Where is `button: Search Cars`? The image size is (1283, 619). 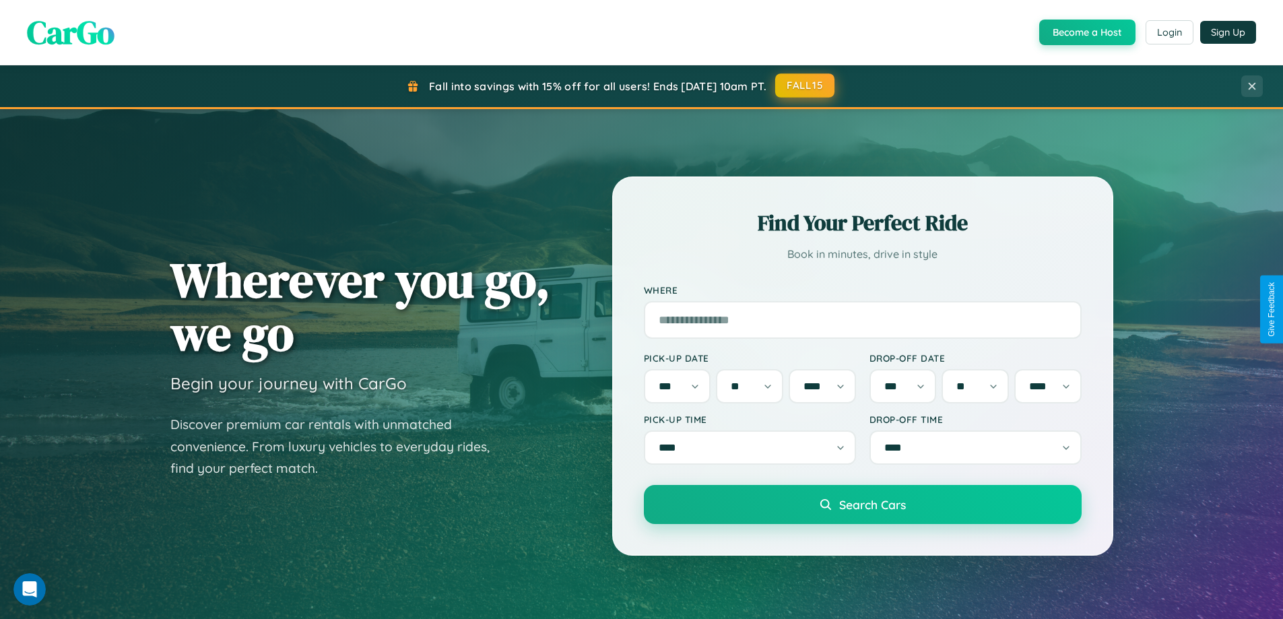
button: Search Cars is located at coordinates (863, 505).